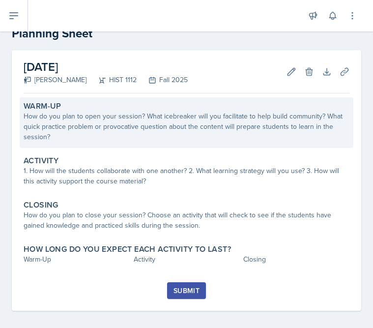 This screenshot has height=328, width=373. What do you see at coordinates (186, 176) in the screenshot?
I see `div: 1. How will the students collaborate with one another? 2. What learning strategy will you use? 3....` at bounding box center [186, 176].